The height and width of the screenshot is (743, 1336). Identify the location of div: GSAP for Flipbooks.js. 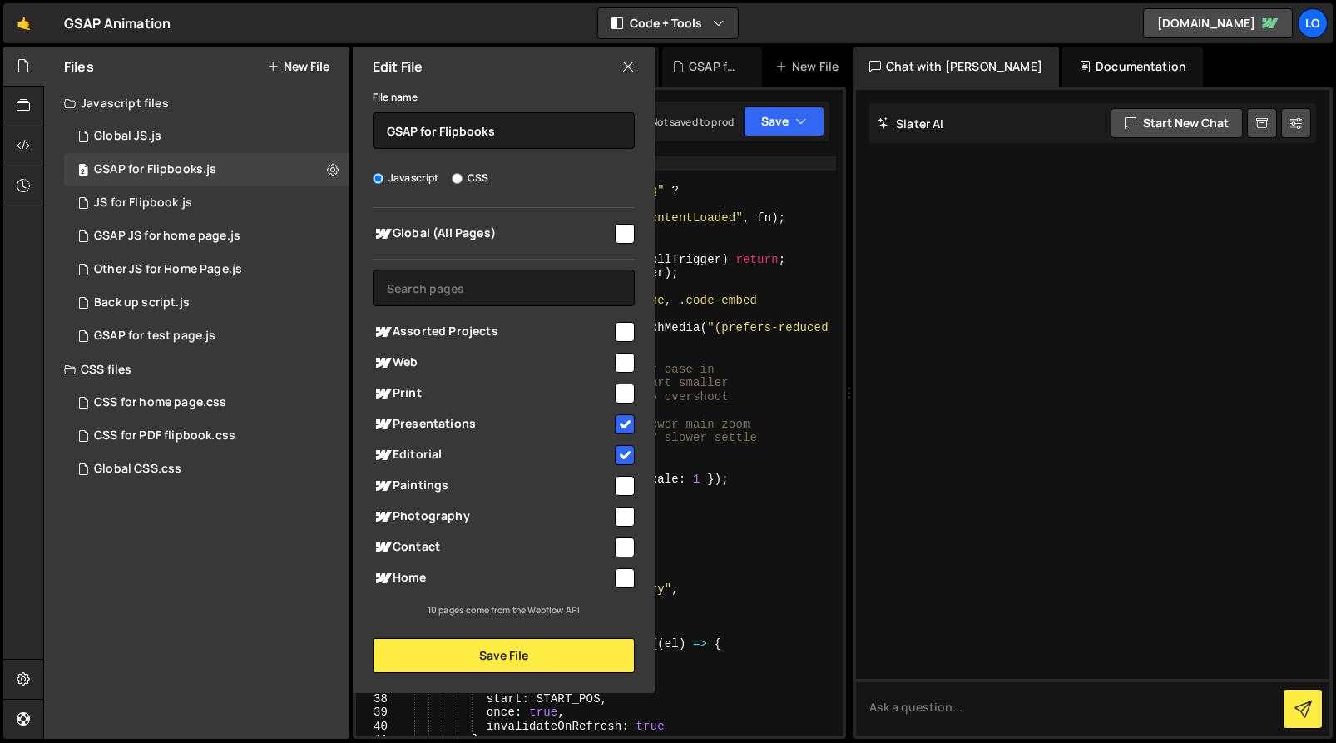
(155, 170).